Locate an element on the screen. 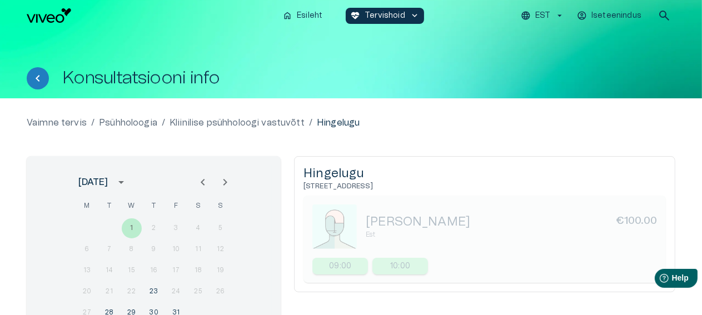  p: 10:00 is located at coordinates (400, 266).